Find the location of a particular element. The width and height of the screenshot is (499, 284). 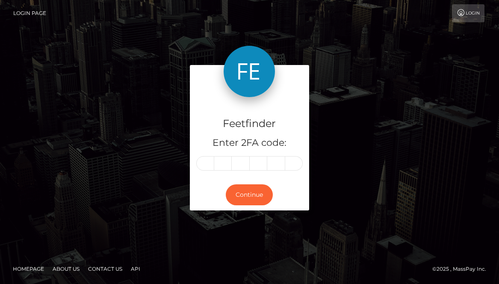

a: Login Page is located at coordinates (29, 13).